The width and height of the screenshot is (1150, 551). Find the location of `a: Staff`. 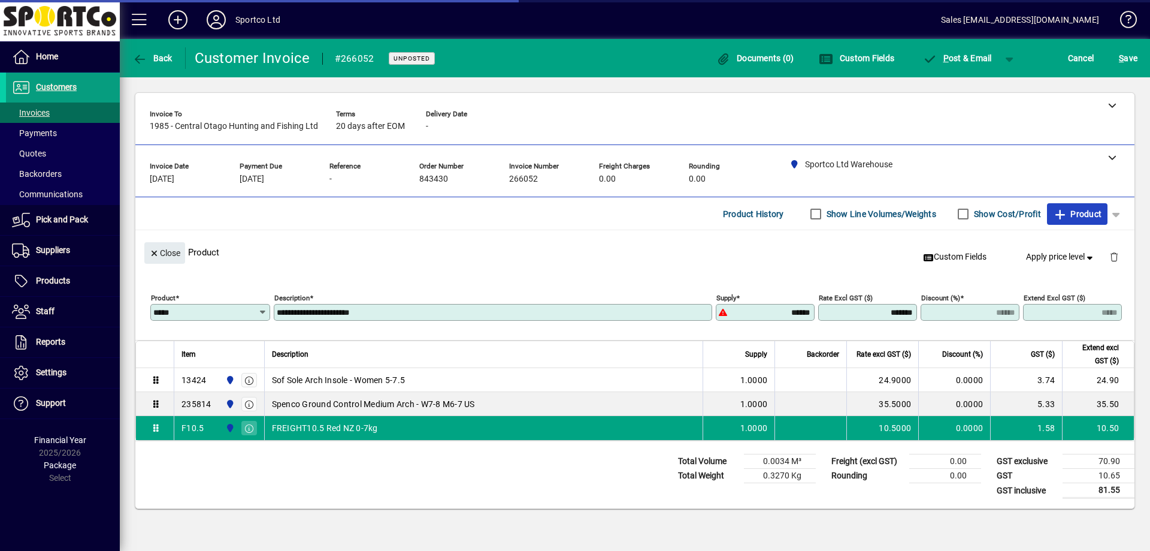

a: Staff is located at coordinates (63, 312).